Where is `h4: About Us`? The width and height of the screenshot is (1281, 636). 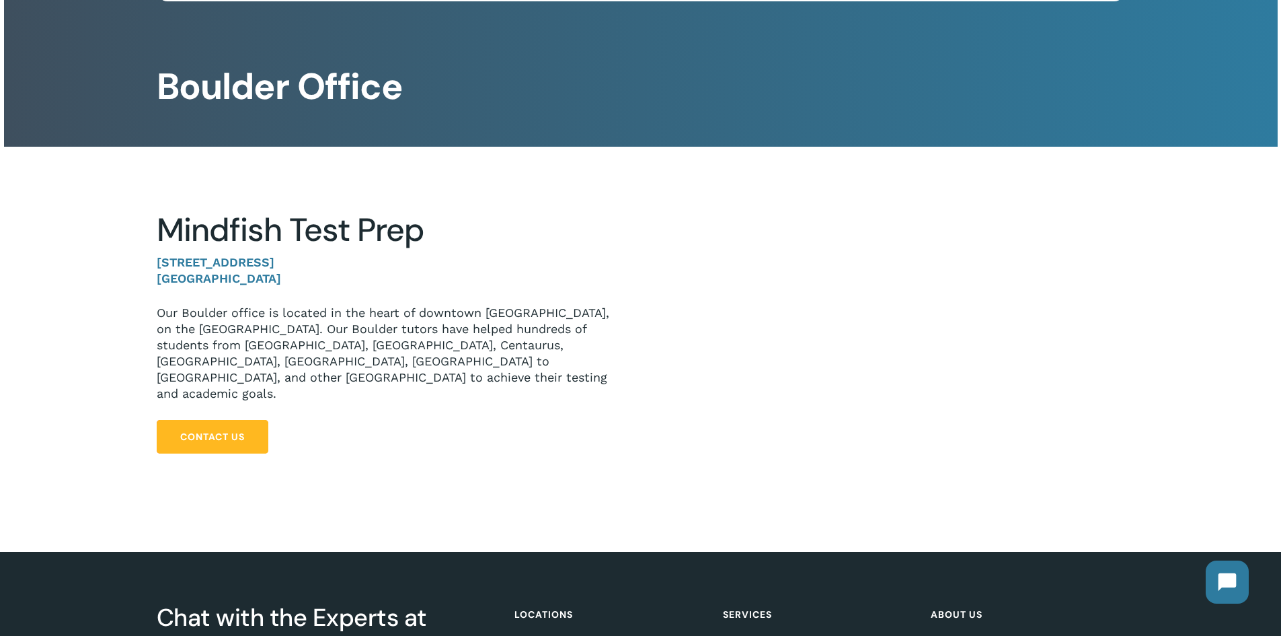 h4: About Us is located at coordinates (1025, 614).